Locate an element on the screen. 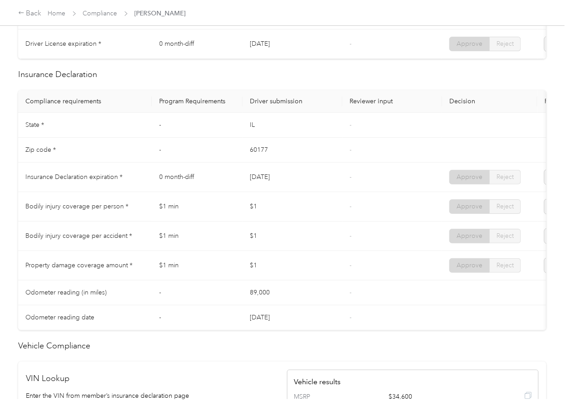 The width and height of the screenshot is (569, 415). td: Driver License expiration * is located at coordinates (85, 44).